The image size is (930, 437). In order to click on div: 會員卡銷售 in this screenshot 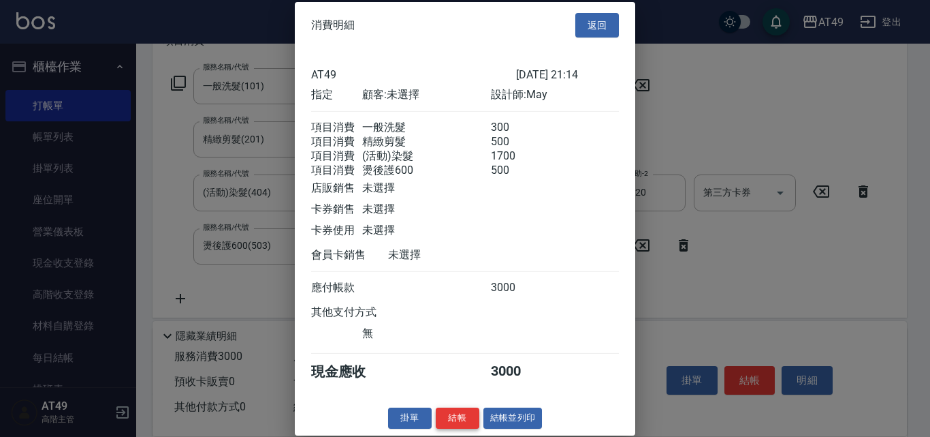, I will do `click(349, 255)`.